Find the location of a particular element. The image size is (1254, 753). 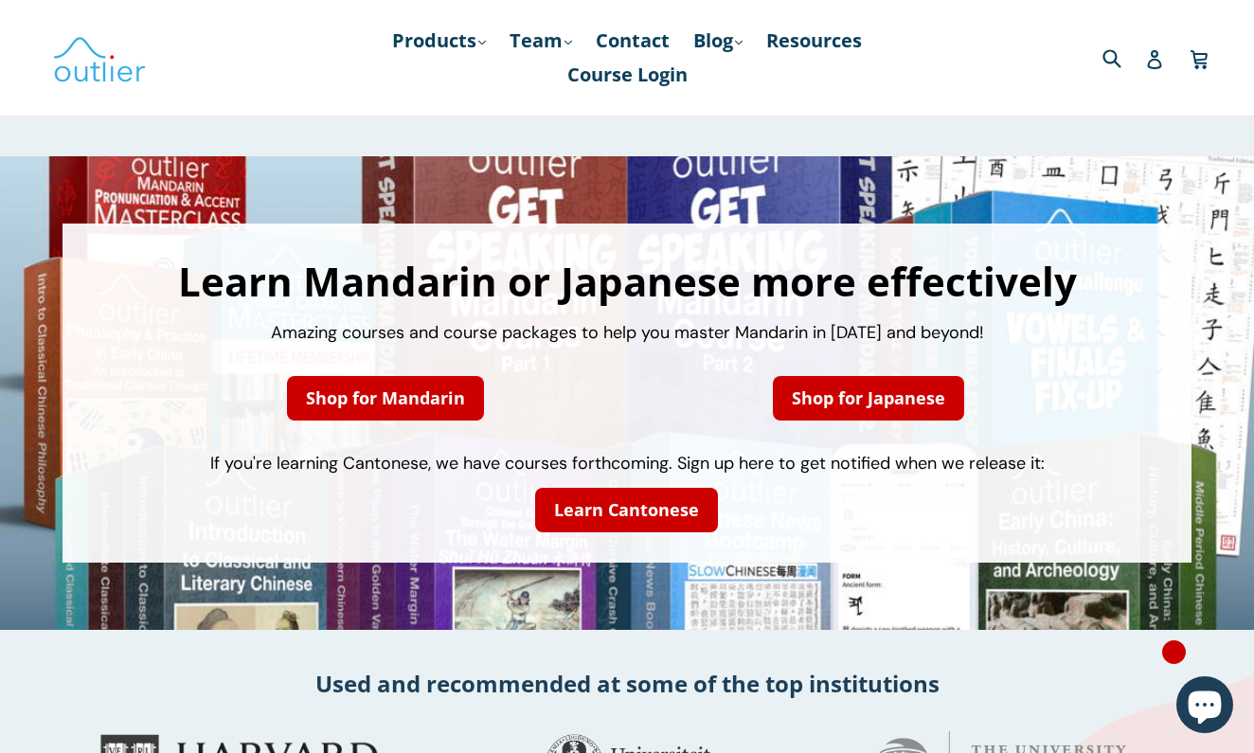

span: If you're learning Cantonese, we have courses forthcoming. Sign up here to get notified when we r... is located at coordinates (627, 463).